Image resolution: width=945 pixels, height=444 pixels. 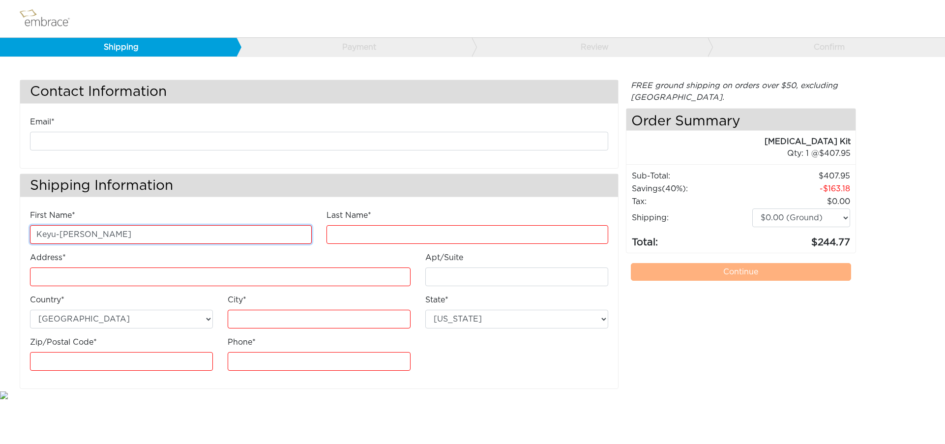 I want to click on label: Apt/Suite, so click(x=444, y=258).